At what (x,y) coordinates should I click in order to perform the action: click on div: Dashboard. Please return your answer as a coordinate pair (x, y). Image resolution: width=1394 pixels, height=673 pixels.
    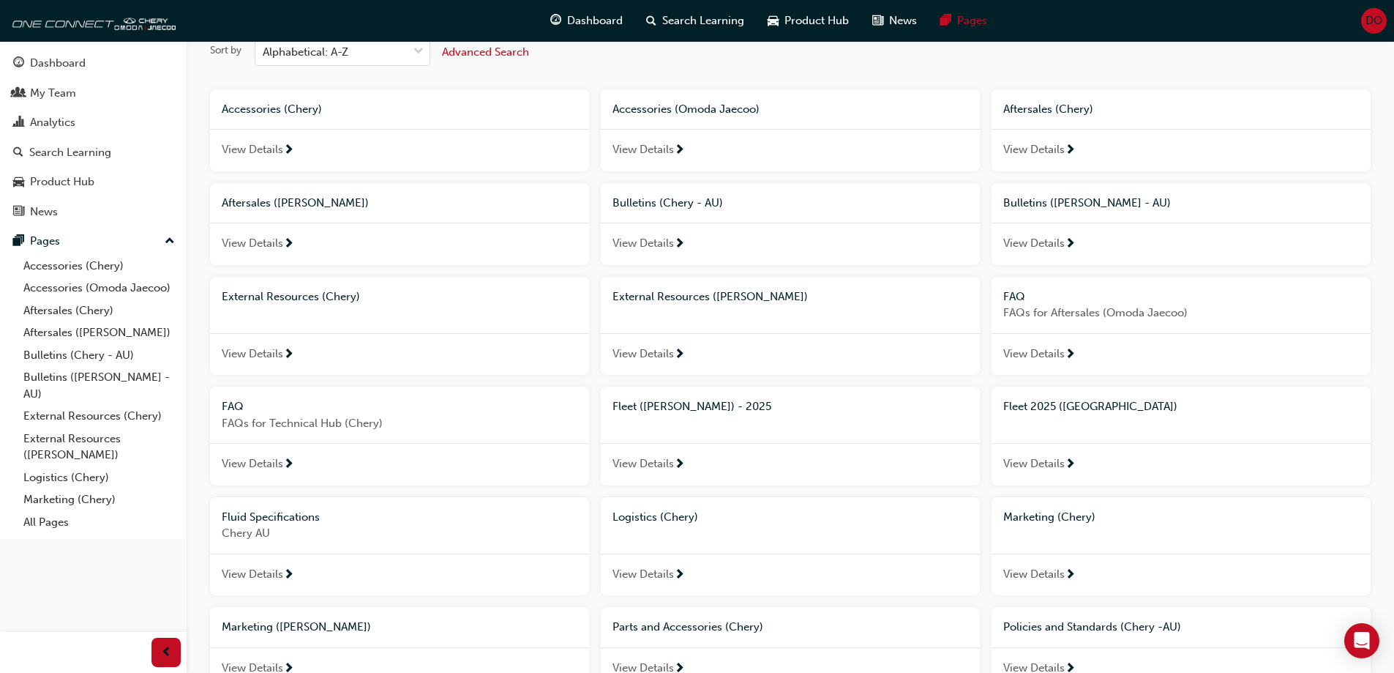
    Looking at the image, I should click on (58, 63).